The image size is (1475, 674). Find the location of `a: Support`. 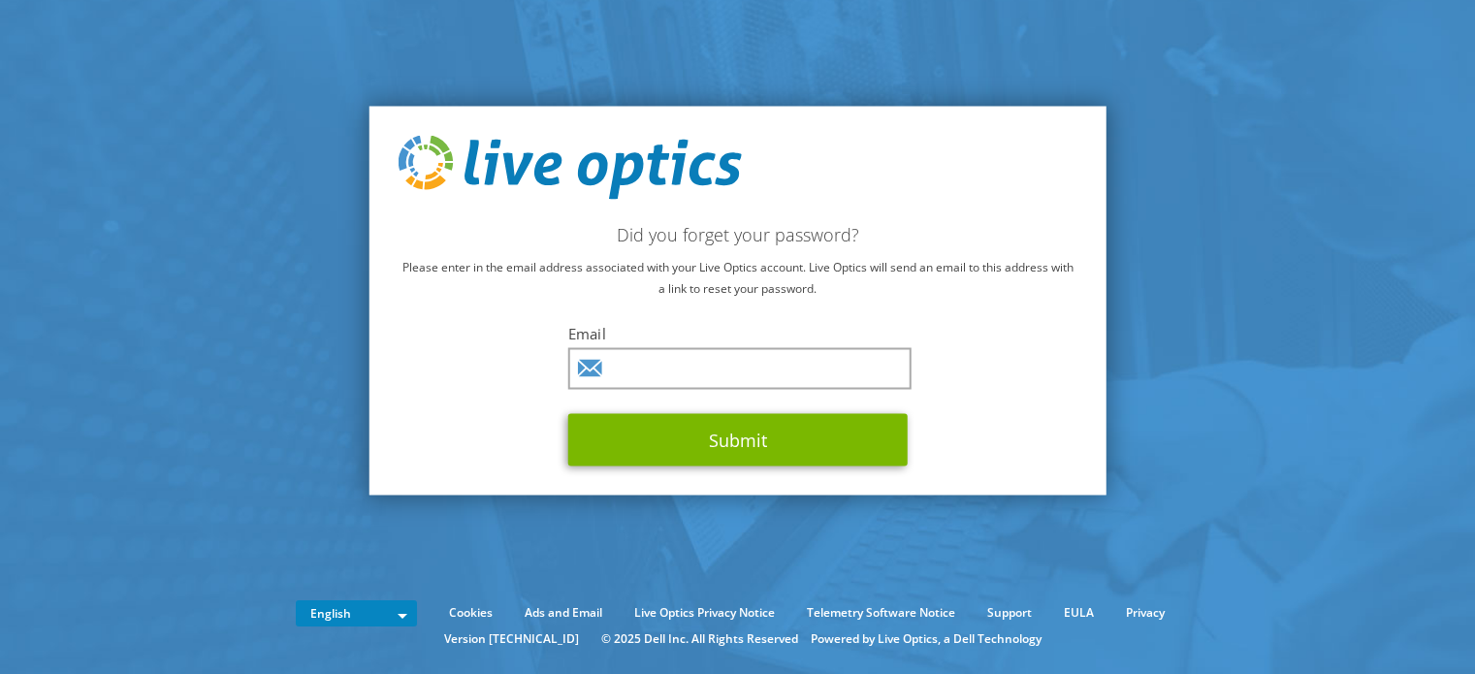

a: Support is located at coordinates (1010, 613).